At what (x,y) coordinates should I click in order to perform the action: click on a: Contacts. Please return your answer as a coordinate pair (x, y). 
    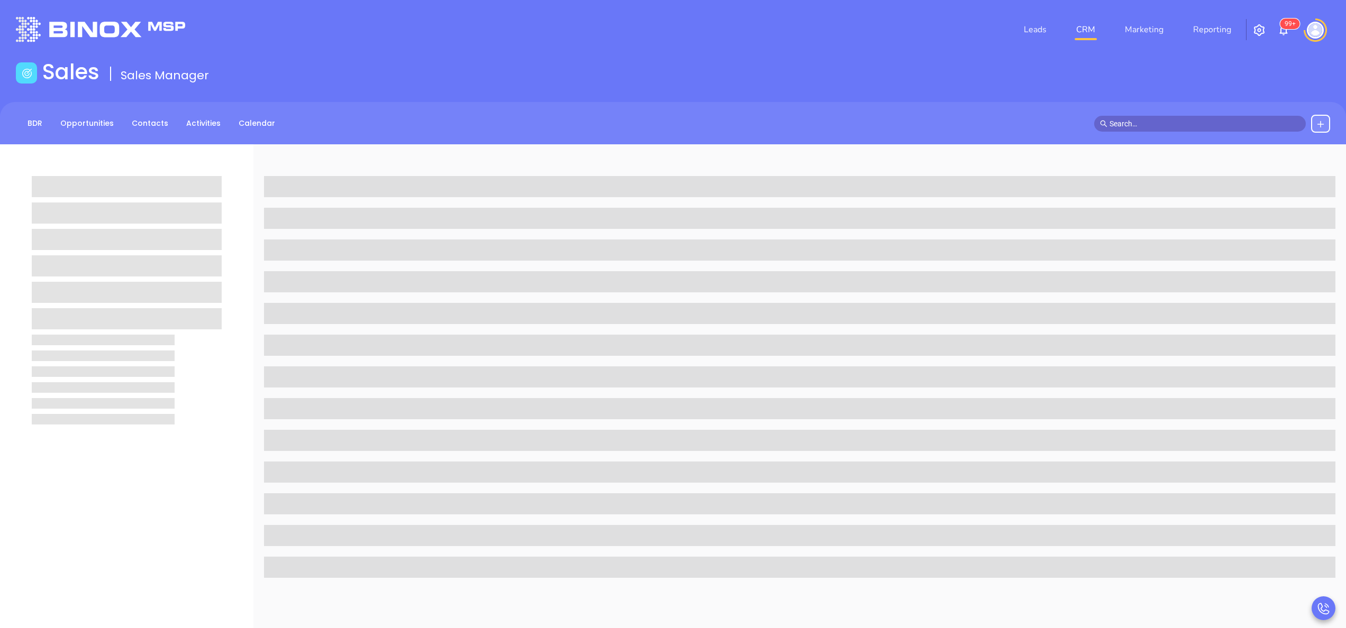
    Looking at the image, I should click on (150, 123).